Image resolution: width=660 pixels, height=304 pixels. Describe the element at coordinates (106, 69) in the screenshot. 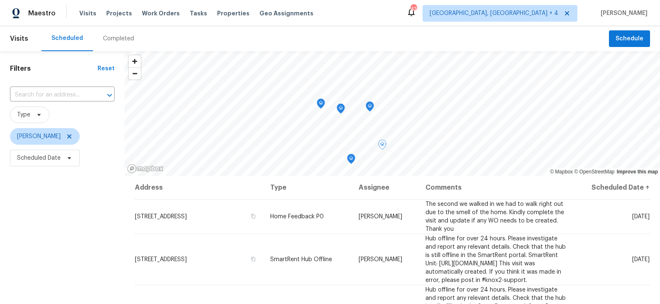

I see `div: Reset` at that location.